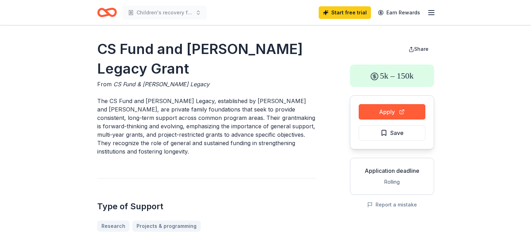 This screenshot has height=251, width=531. What do you see at coordinates (345, 13) in the screenshot?
I see `a: Start free trial` at bounding box center [345, 13].